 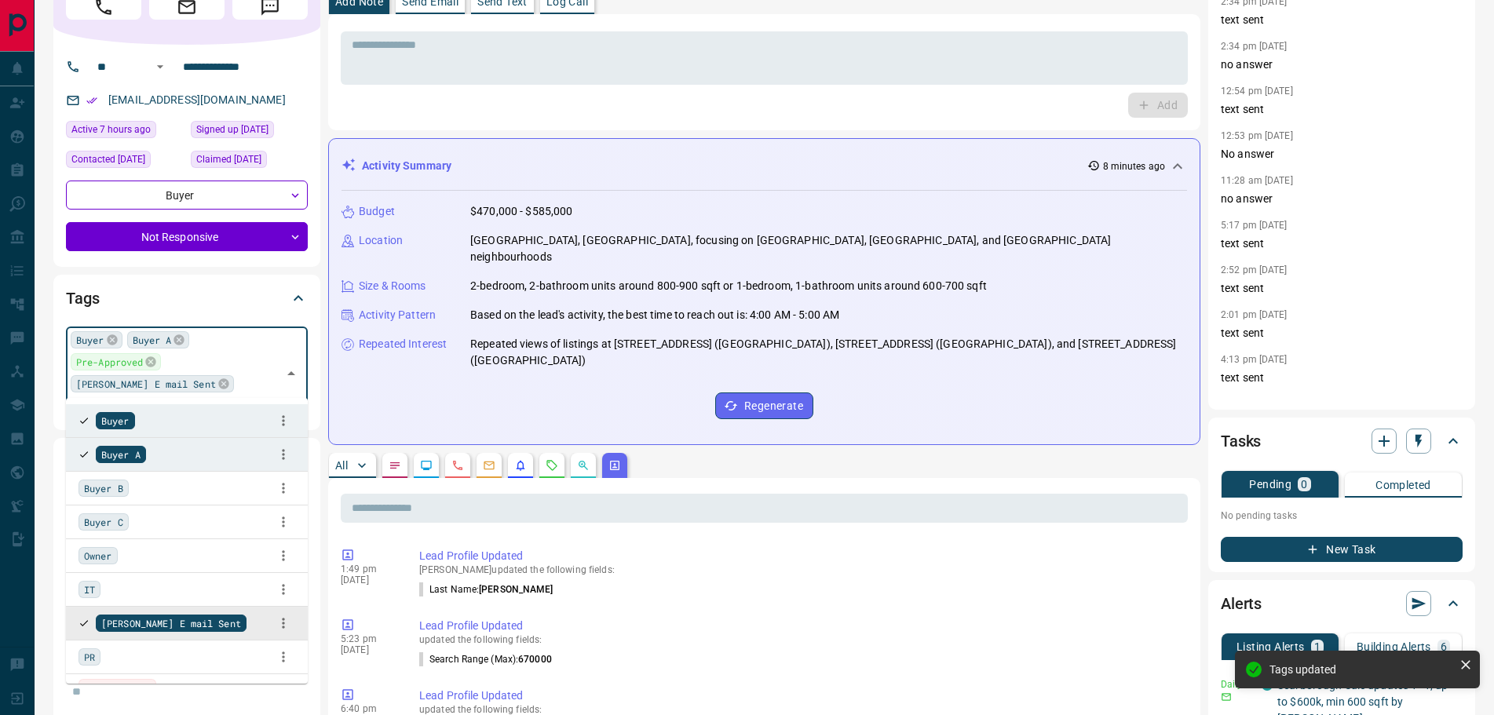 What do you see at coordinates (615, 466) in the screenshot?
I see `svg: Agent Actions` at bounding box center [615, 466].